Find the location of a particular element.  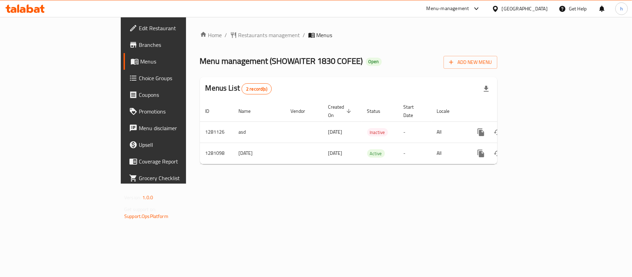

span: 2 record(s) is located at coordinates (256, 89).